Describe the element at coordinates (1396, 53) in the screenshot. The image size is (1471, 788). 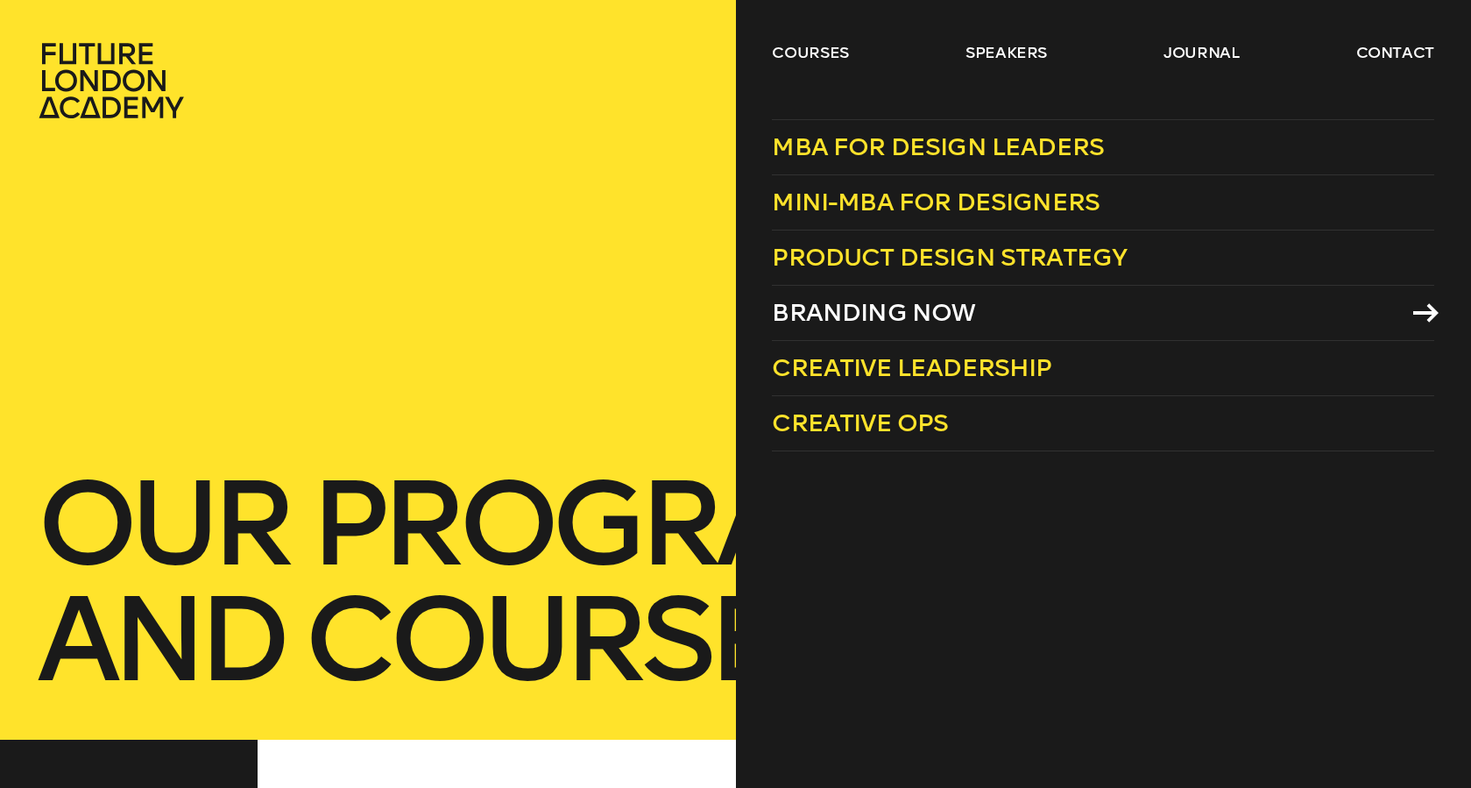
I see `a: contact` at that location.